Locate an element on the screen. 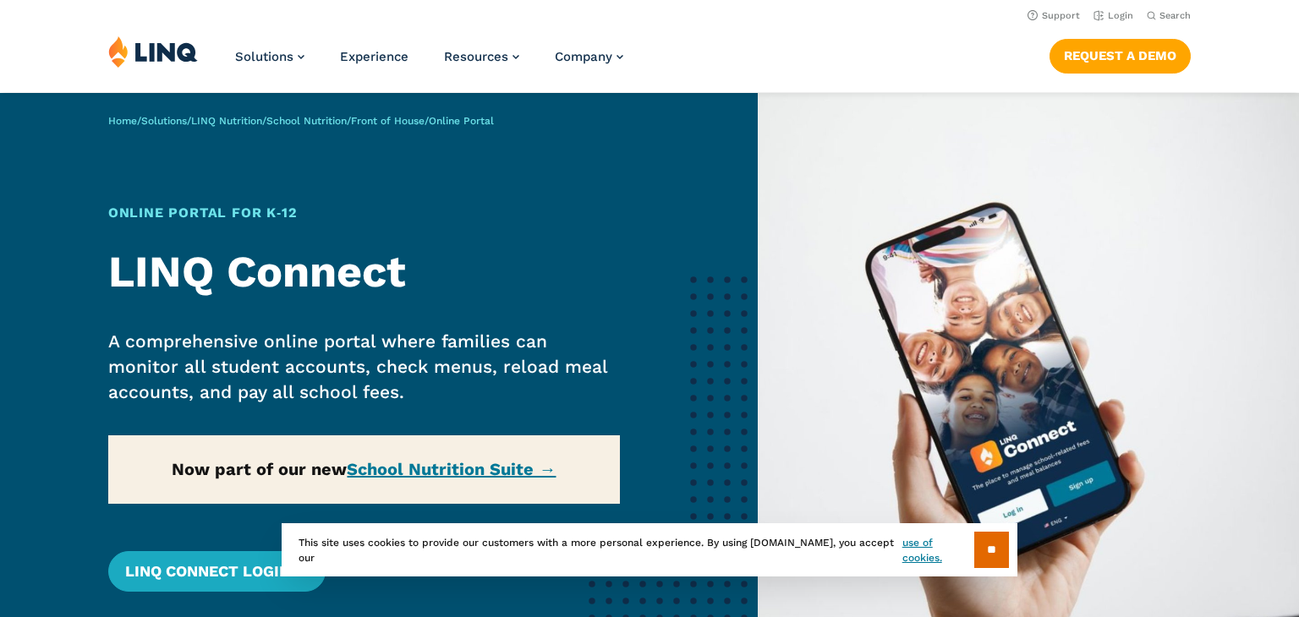 This screenshot has width=1299, height=617. a: Request a Demo is located at coordinates (1120, 56).